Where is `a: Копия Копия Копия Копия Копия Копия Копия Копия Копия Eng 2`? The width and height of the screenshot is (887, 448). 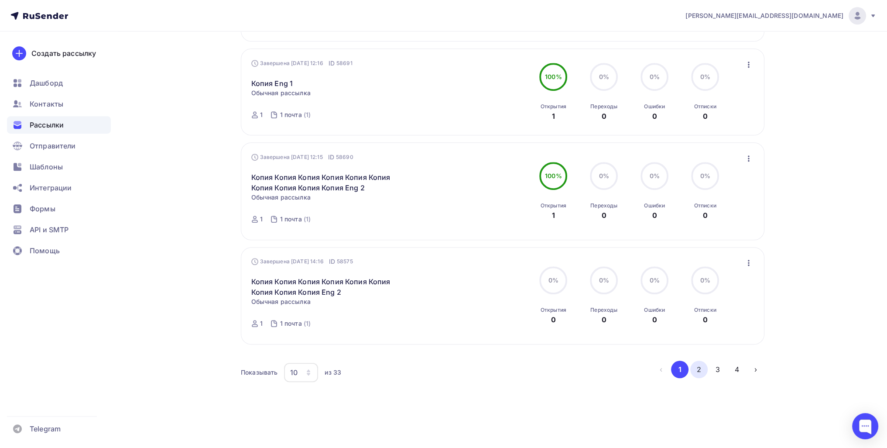
a: Копия Копия Копия Копия Копия Копия Копия Копия Копия Eng 2 is located at coordinates (326, 287).